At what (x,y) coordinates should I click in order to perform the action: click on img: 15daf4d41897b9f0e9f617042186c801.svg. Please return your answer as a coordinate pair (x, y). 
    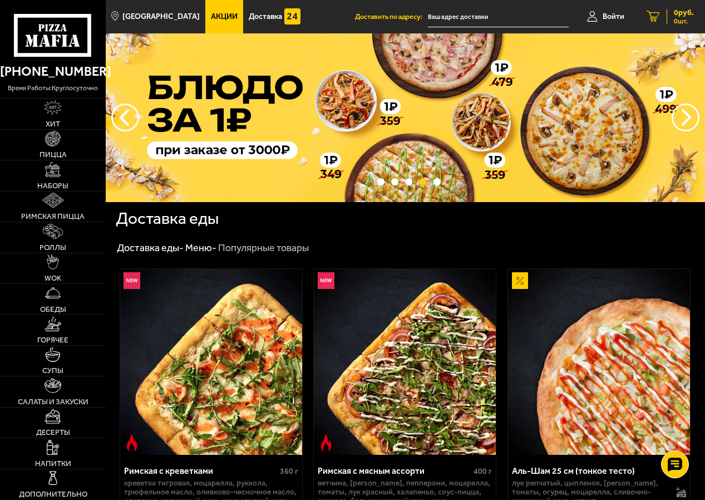
    Looking at the image, I should click on (293, 17).